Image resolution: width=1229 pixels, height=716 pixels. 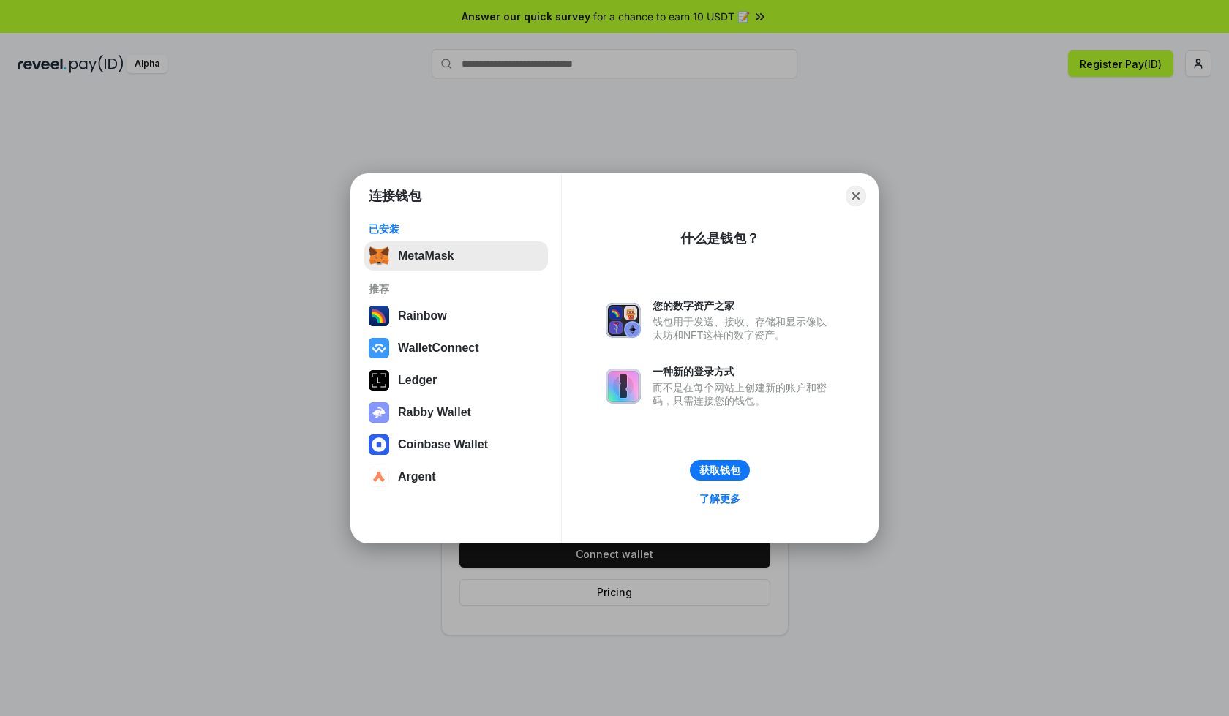 What do you see at coordinates (720, 499) in the screenshot?
I see `a: 了解更多` at bounding box center [720, 499].